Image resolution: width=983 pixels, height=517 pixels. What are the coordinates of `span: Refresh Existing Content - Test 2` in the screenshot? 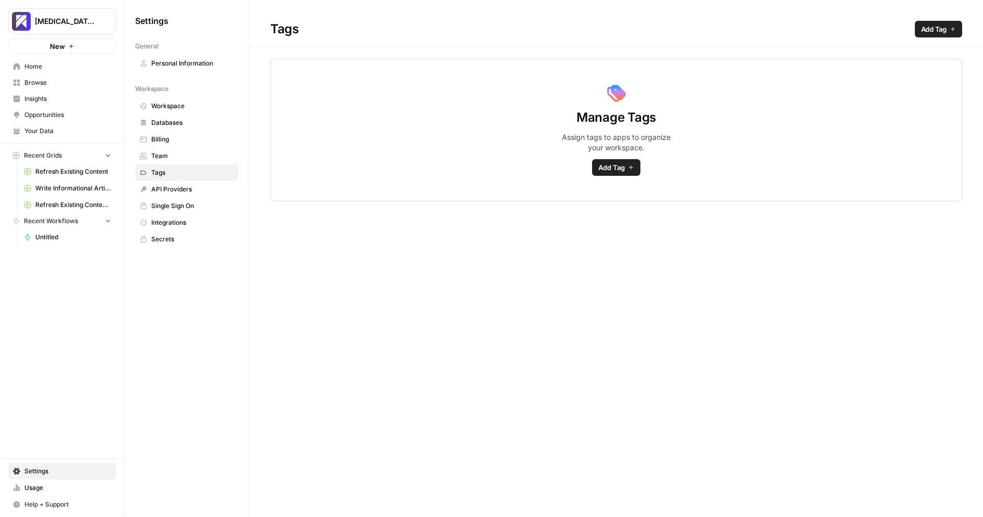 It's located at (73, 205).